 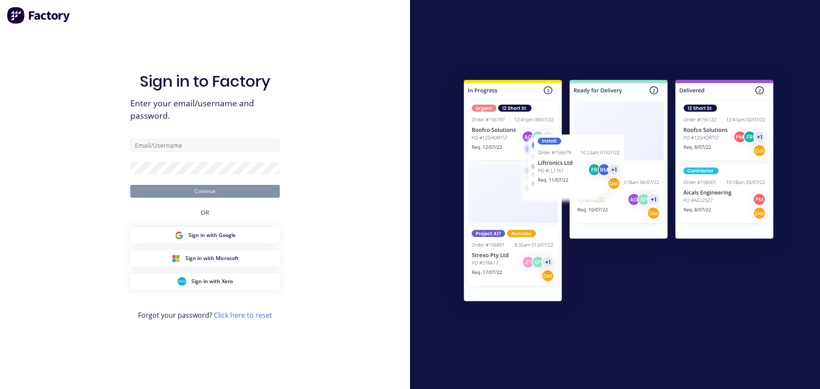 What do you see at coordinates (212, 258) in the screenshot?
I see `span: Sign in with Microsoft` at bounding box center [212, 258].